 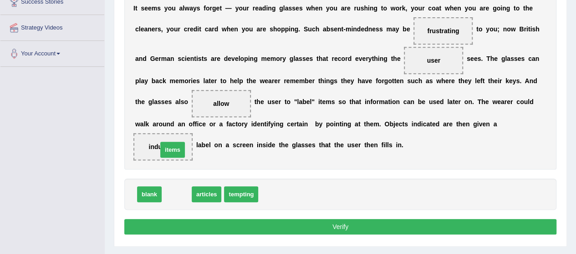 What do you see at coordinates (360, 59) in the screenshot?
I see `b: v` at bounding box center [360, 59].